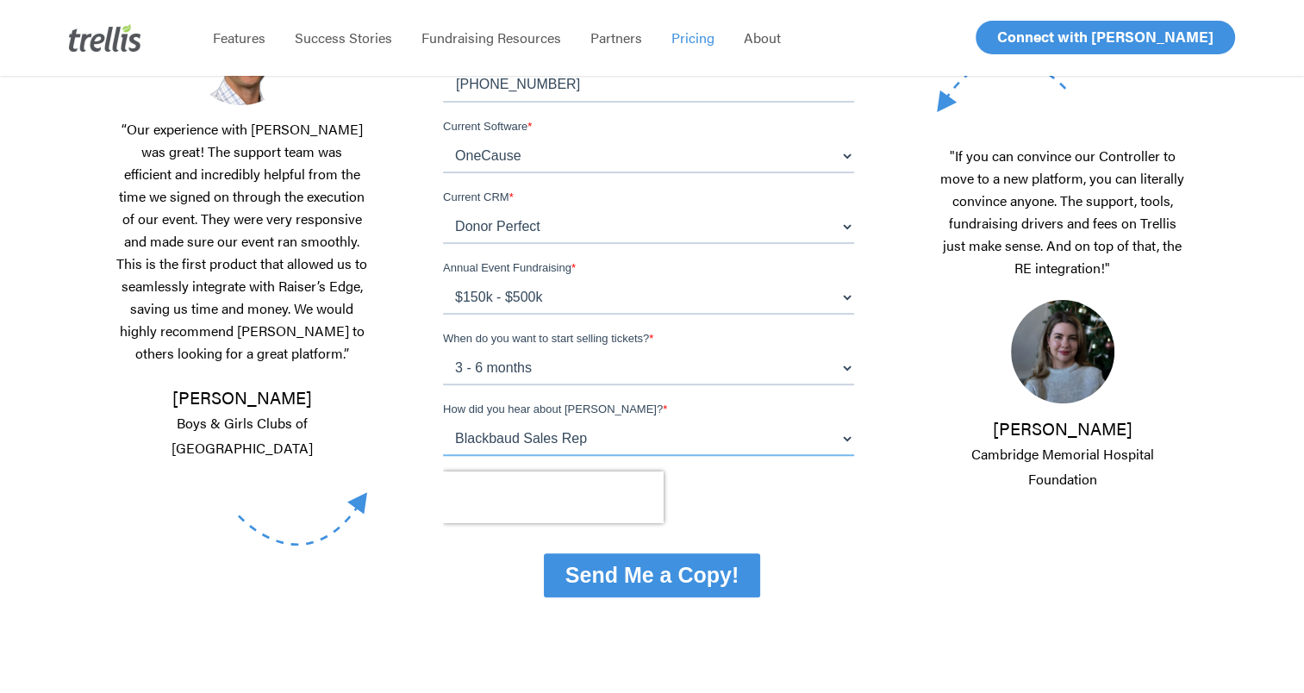 Image resolution: width=1304 pixels, height=693 pixels. What do you see at coordinates (239, 37) in the screenshot?
I see `span: Features` at bounding box center [239, 37].